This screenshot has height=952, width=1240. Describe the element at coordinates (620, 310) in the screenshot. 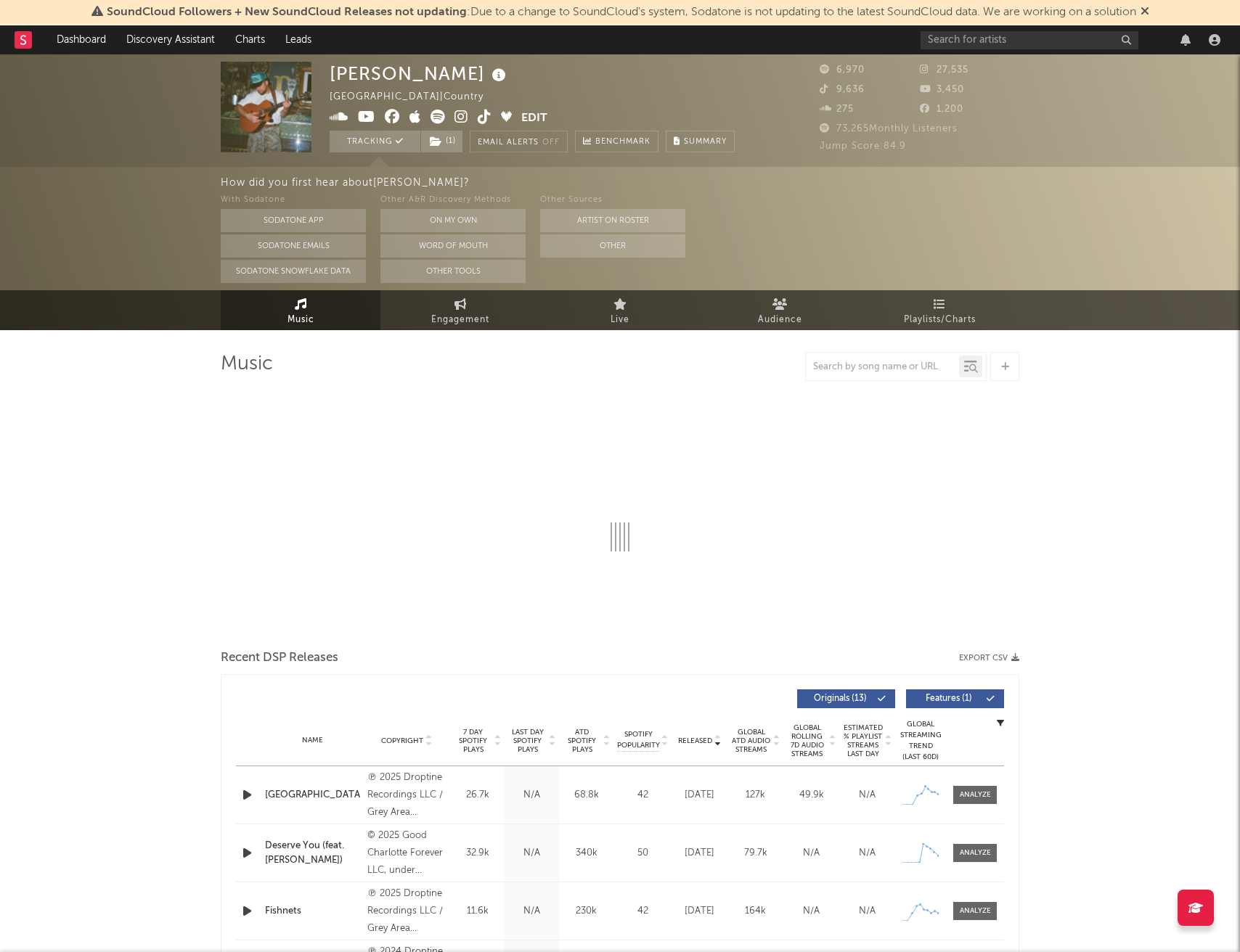

I see `a: Live` at that location.